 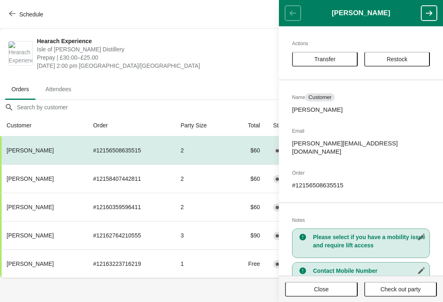 I want to click on h2: Name, so click(x=361, y=97).